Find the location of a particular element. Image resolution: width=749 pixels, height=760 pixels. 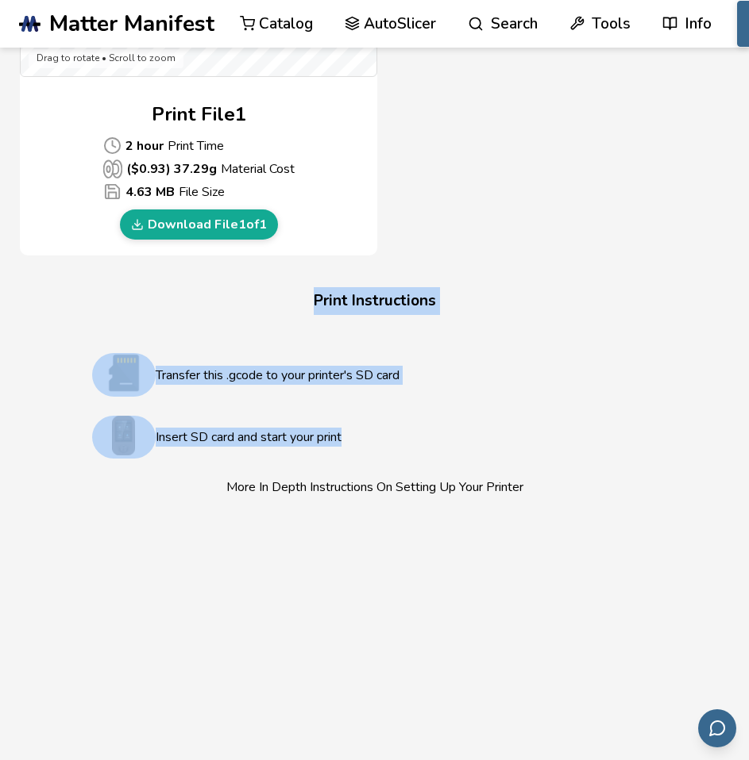

p: Insert SD card and start your print is located at coordinates (406, 437).